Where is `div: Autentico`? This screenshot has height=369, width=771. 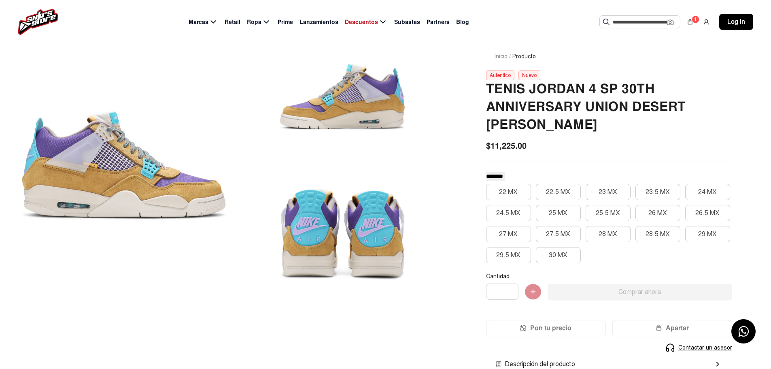
div: Autentico is located at coordinates (500, 75).